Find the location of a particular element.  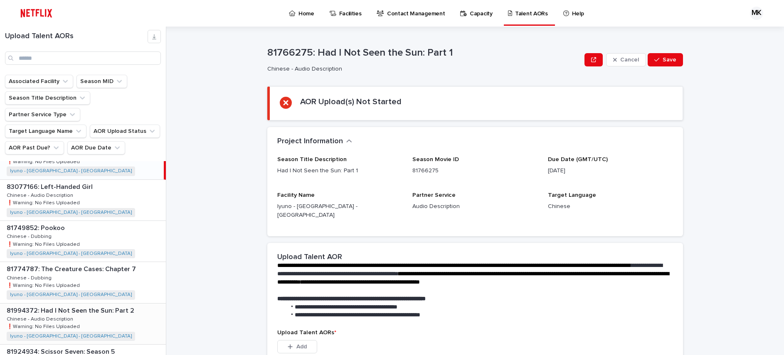

h2: Project Information is located at coordinates (310, 142).